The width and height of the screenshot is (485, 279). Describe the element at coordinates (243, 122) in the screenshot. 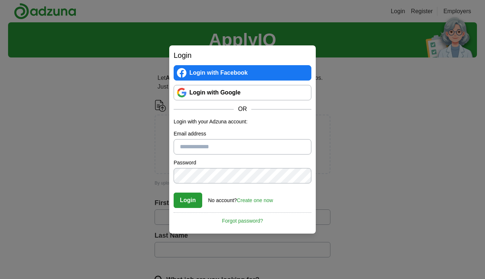

I see `p: Login with your Adzuna account:` at that location.